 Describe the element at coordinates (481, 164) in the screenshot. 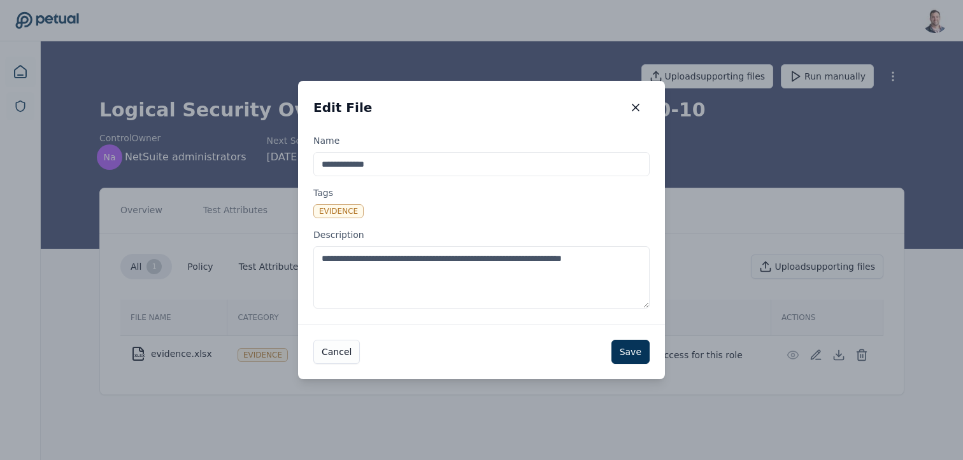

I see `input: Name` at that location.